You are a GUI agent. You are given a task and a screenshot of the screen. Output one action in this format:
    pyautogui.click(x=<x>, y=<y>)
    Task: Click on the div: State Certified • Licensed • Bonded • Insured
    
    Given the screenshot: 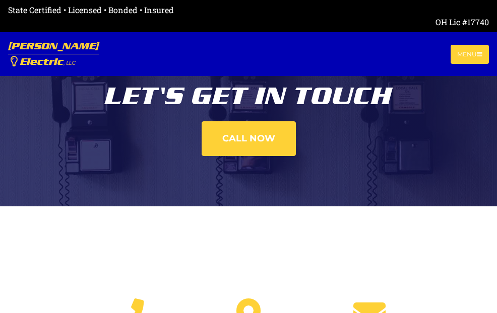 What is the action you would take?
    pyautogui.click(x=248, y=10)
    